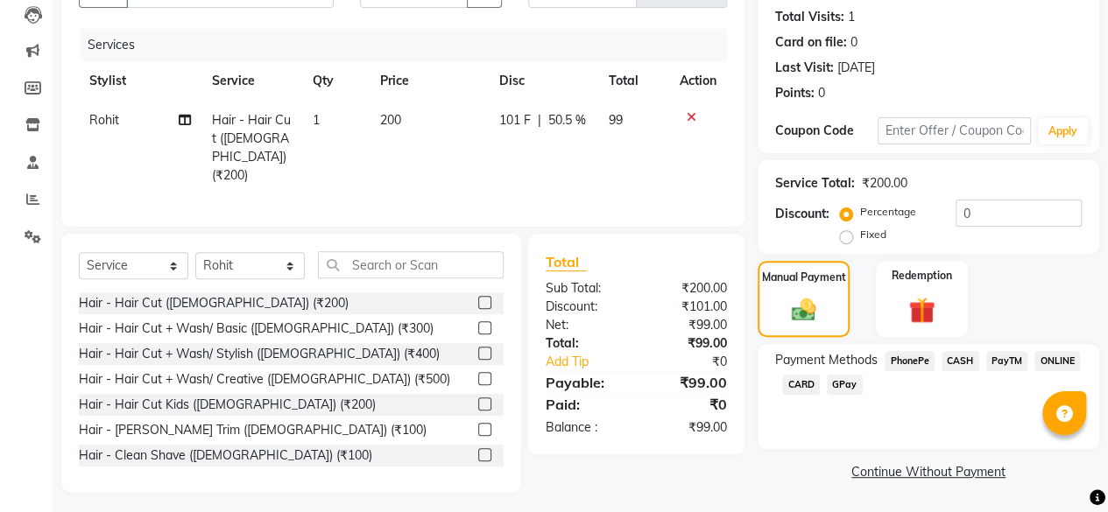 Image resolution: width=1108 pixels, height=512 pixels. I want to click on div: Points:, so click(794, 93).